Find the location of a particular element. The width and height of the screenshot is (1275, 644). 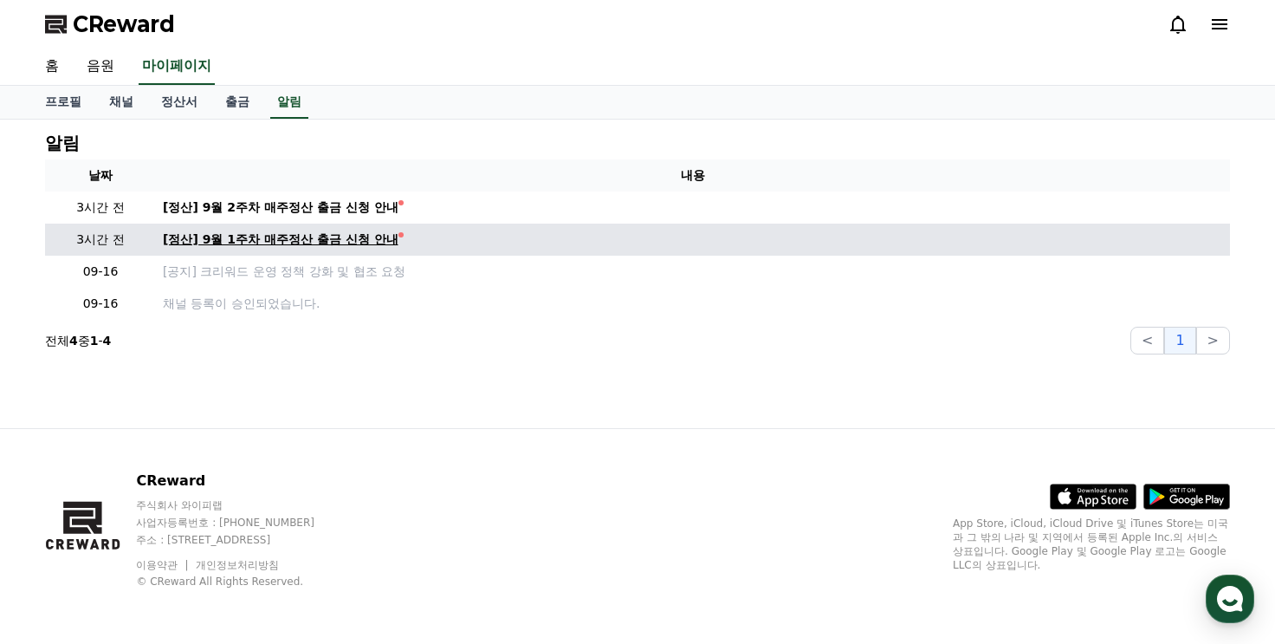

a: [공지] 크리워드 운영 정책 강화 및 협조 요청 is located at coordinates (693, 271).